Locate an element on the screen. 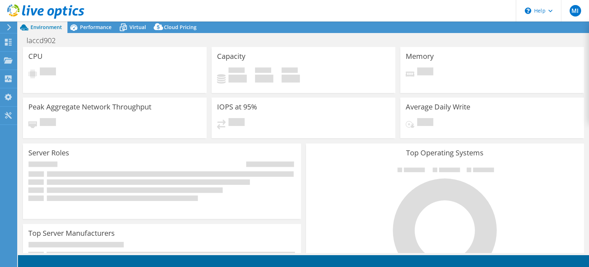 This screenshot has height=267, width=589. span: Free is located at coordinates (263, 71).